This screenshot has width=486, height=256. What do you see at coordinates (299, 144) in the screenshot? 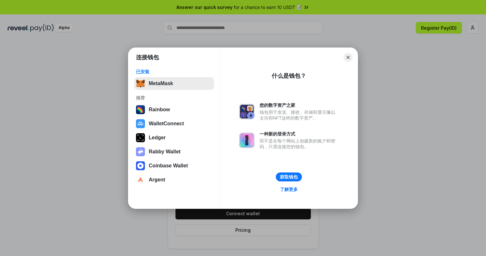
I see `div: 而不是在每个网站上创建新的账户和密码，只需连接您的钱包。` at bounding box center [299, 144].